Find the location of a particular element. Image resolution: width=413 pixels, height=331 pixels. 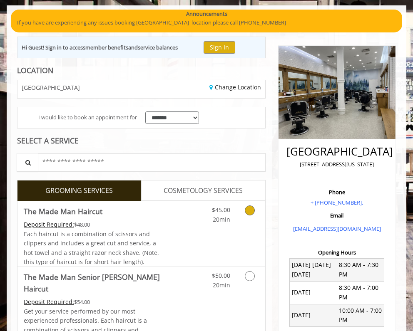

a: Change Location is located at coordinates (235, 87).